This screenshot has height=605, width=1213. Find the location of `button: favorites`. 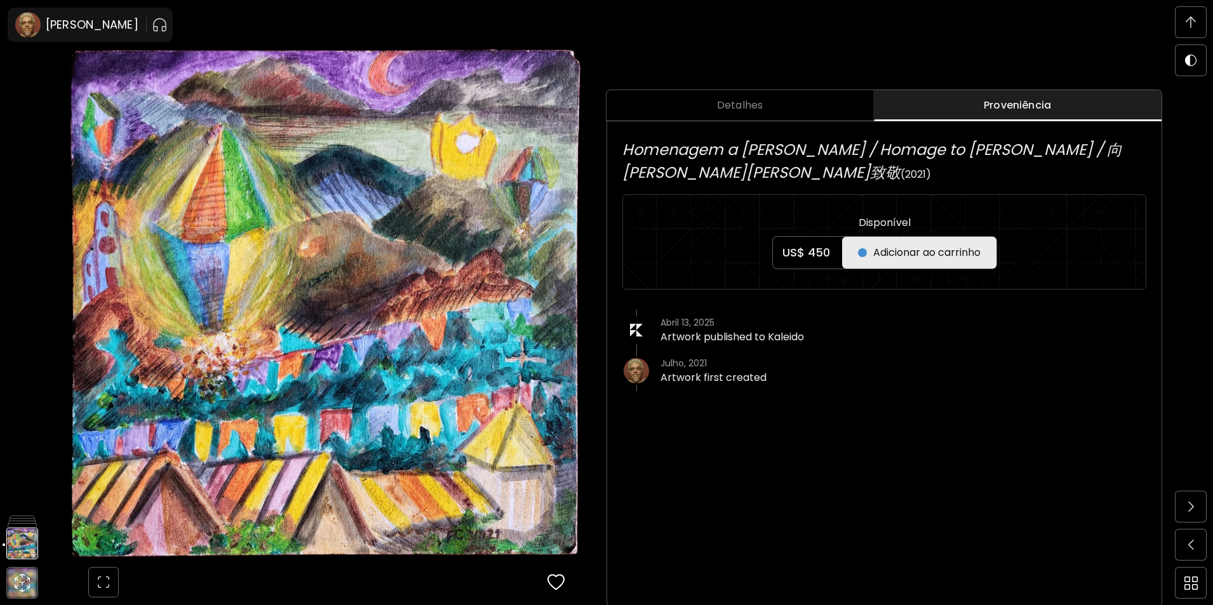

button: favorites is located at coordinates (556, 582).